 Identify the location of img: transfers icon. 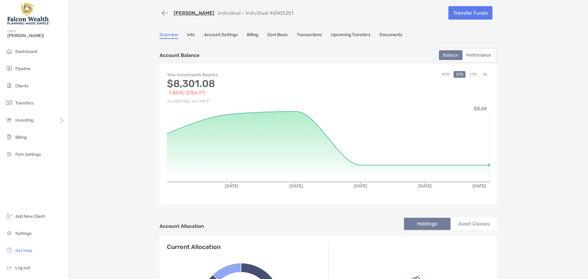
(9, 103).